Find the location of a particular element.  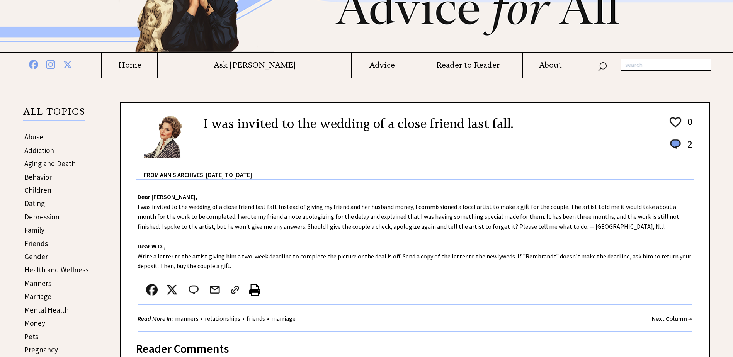

td: 0 is located at coordinates (688, 126).